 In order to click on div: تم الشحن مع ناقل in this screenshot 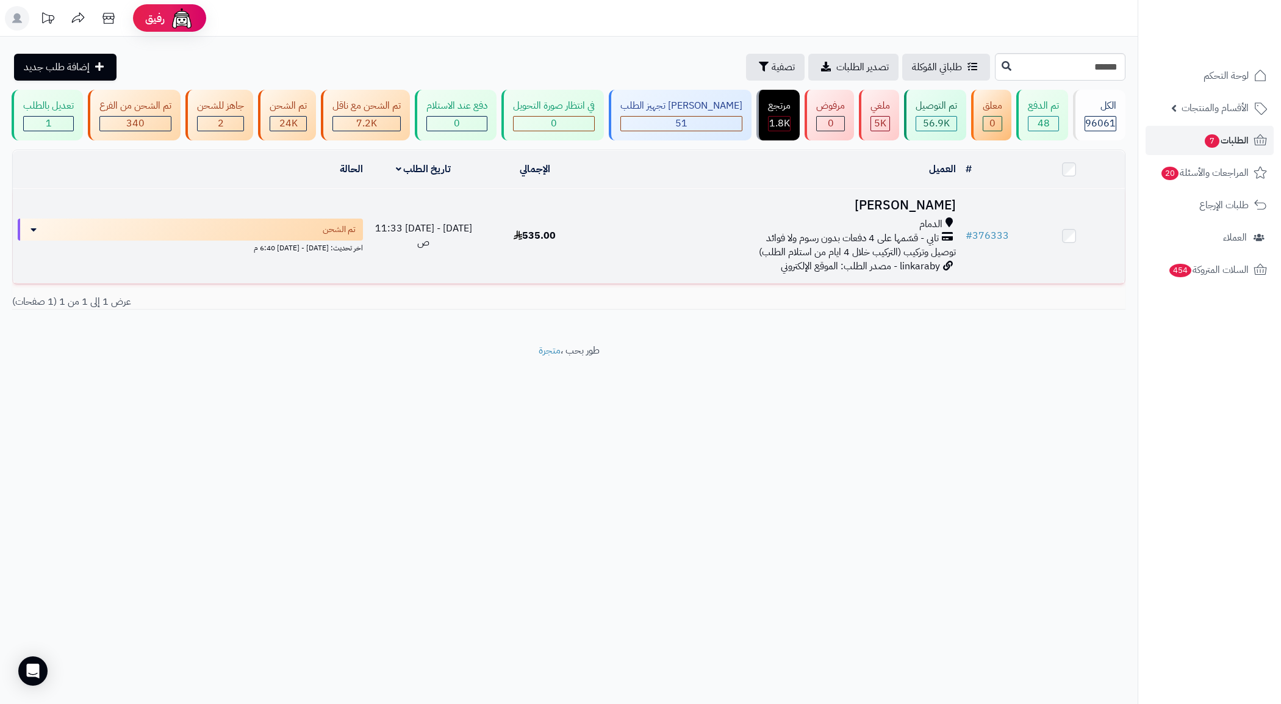, I will do `click(367, 106)`.